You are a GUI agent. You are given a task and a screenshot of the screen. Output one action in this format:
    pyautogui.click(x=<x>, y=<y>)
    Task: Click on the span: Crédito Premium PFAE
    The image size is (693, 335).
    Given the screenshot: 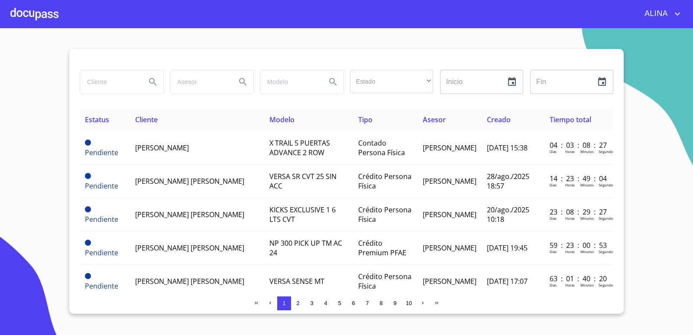 What is the action you would take?
    pyautogui.click(x=382, y=248)
    